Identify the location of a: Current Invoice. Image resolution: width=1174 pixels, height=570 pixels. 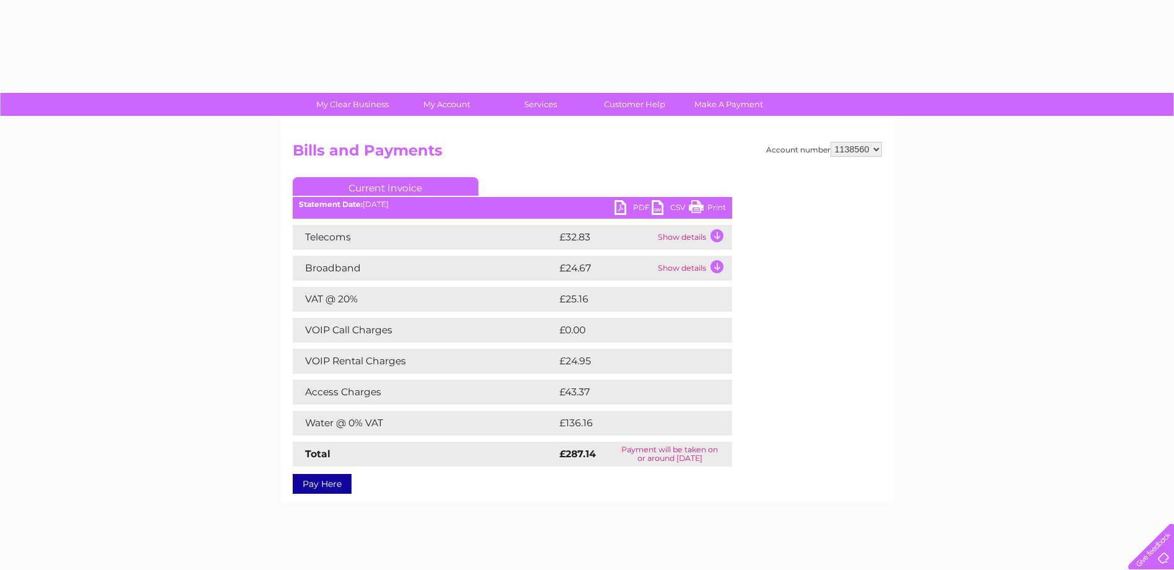
(386, 186).